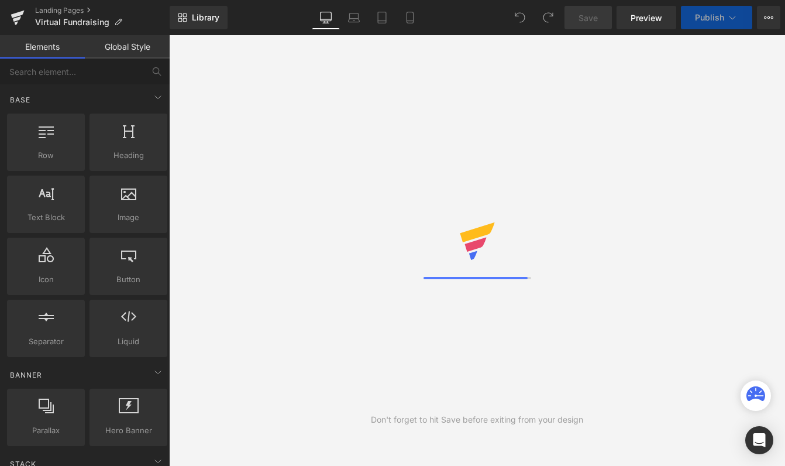 The image size is (785, 466). I want to click on button: More, so click(769, 18).